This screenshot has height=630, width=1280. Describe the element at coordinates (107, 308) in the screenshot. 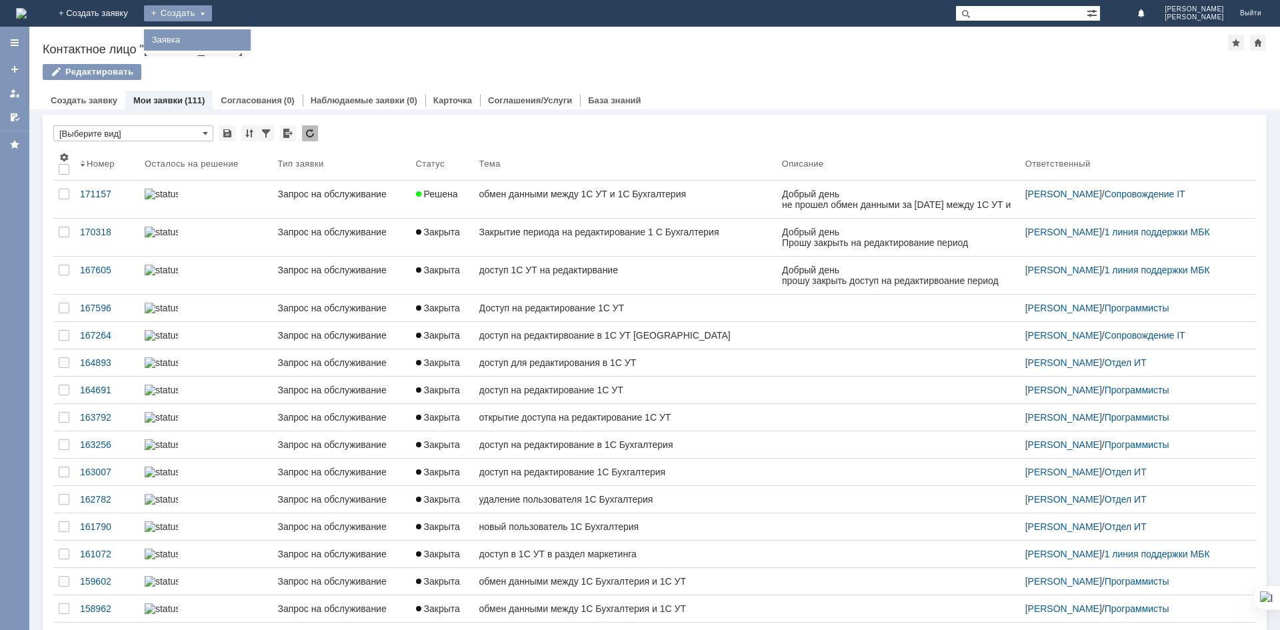

I see `div: 167596` at that location.